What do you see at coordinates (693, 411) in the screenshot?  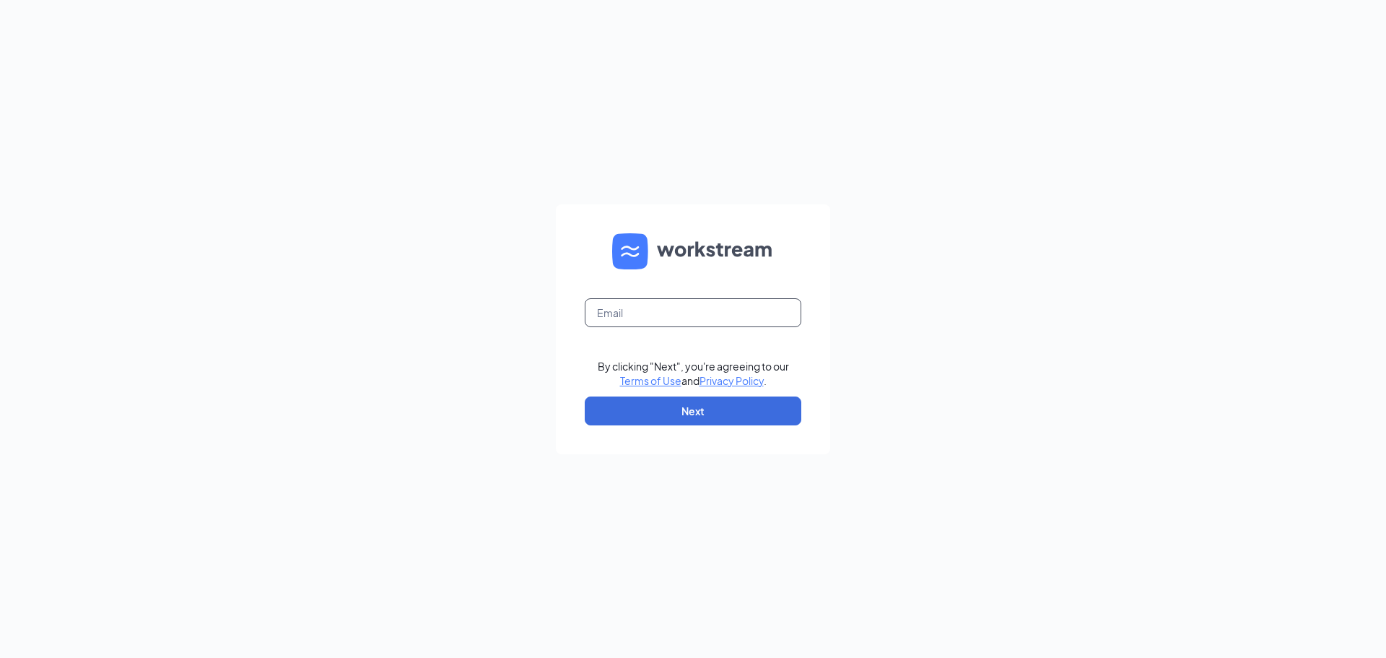 I see `button: Next` at bounding box center [693, 411].